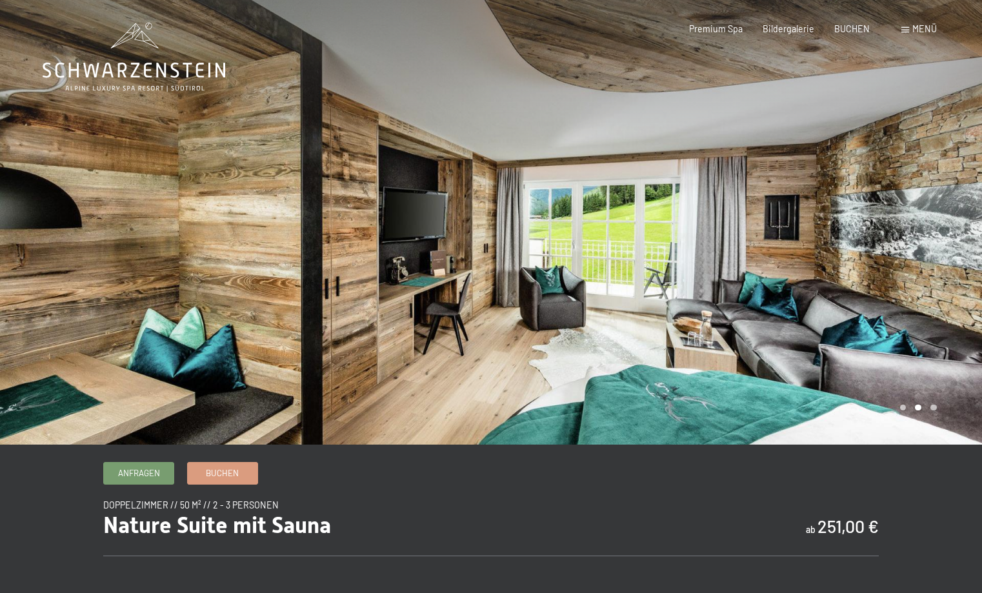 The height and width of the screenshot is (593, 982). What do you see at coordinates (848, 526) in the screenshot?
I see `b: 251,00 €` at bounding box center [848, 526].